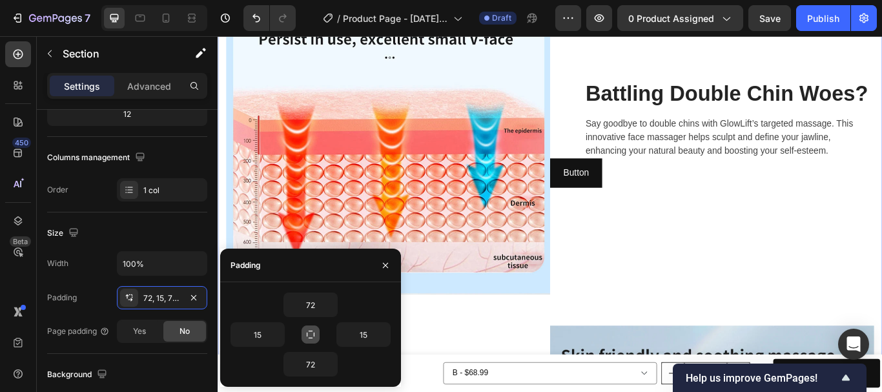 This screenshot has width=882, height=392. Describe the element at coordinates (853, 344) in the screenshot. I see `div: Open Intercom Messenger` at that location.